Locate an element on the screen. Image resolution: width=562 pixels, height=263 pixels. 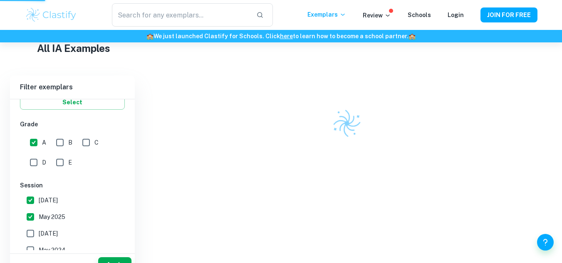
button: JOIN FOR FREE is located at coordinates (509, 15).